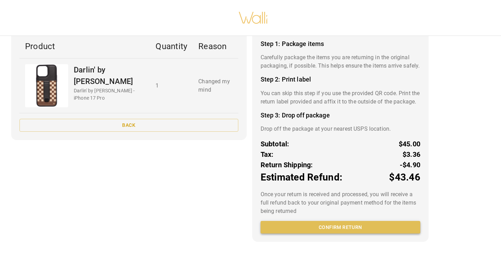  Describe the element at coordinates (411, 154) in the screenshot. I see `p: $3.36` at that location.